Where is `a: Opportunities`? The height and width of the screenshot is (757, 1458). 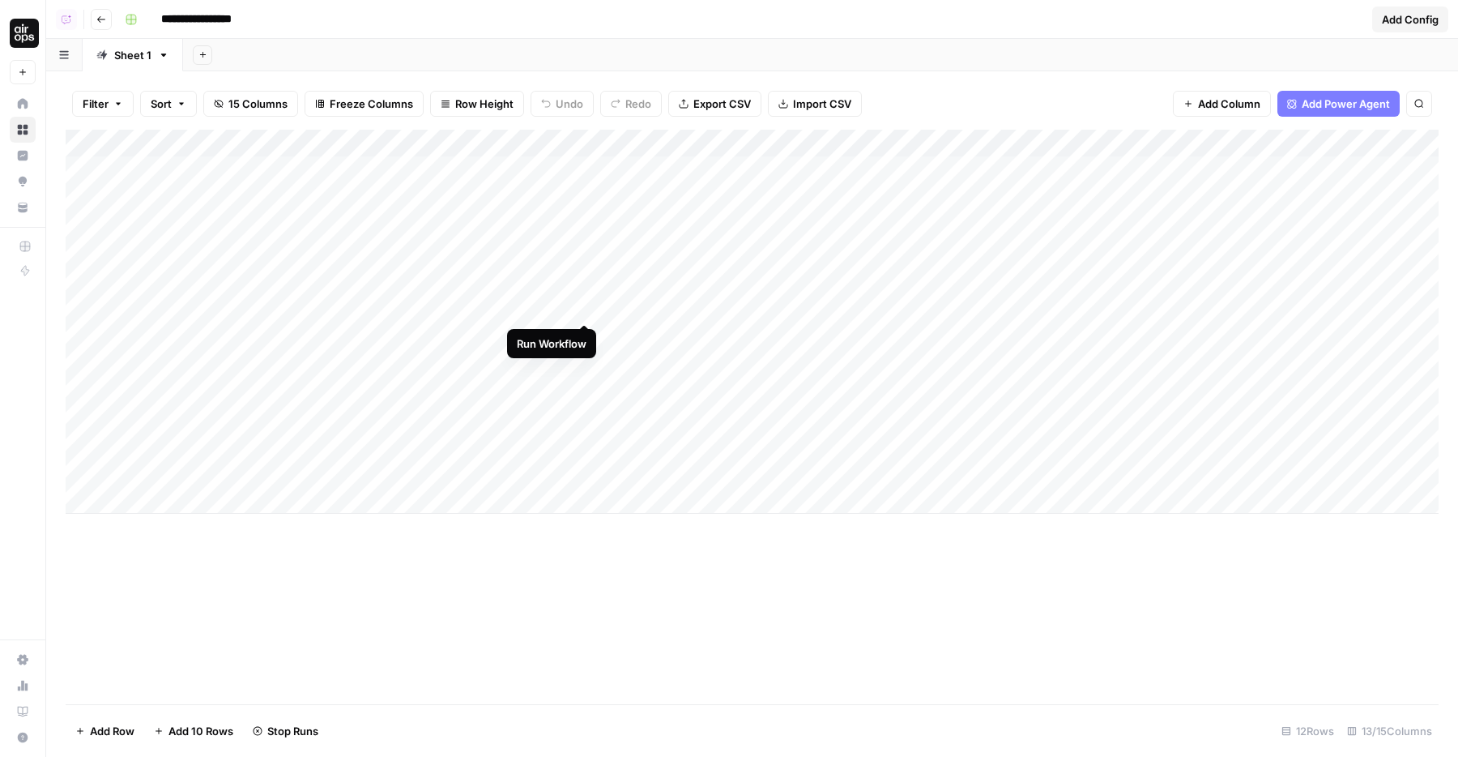
a: Opportunities is located at coordinates (23, 181).